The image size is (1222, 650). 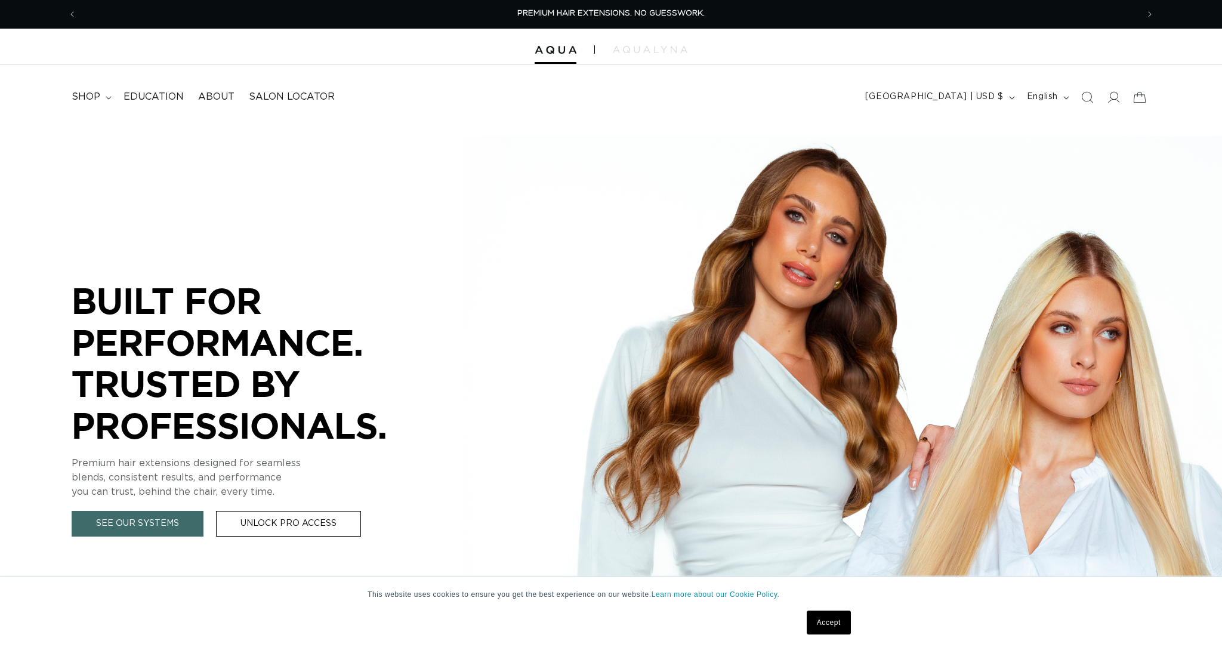 What do you see at coordinates (72, 14) in the screenshot?
I see `button: Previous announcement` at bounding box center [72, 14].